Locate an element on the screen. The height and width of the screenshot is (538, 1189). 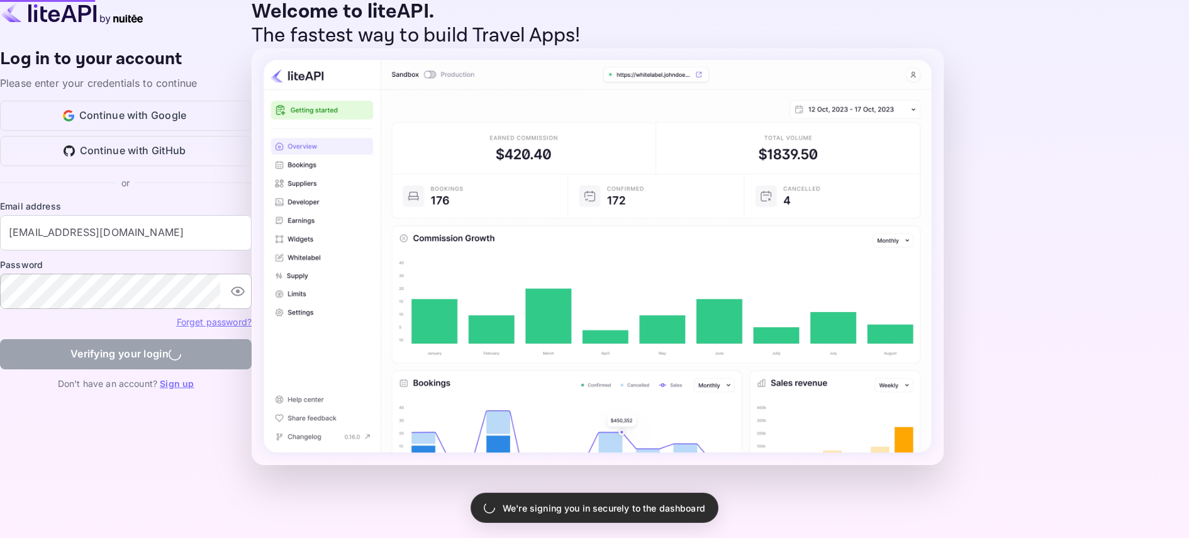
img: liteAPI Dashboard Preview is located at coordinates (598, 257).